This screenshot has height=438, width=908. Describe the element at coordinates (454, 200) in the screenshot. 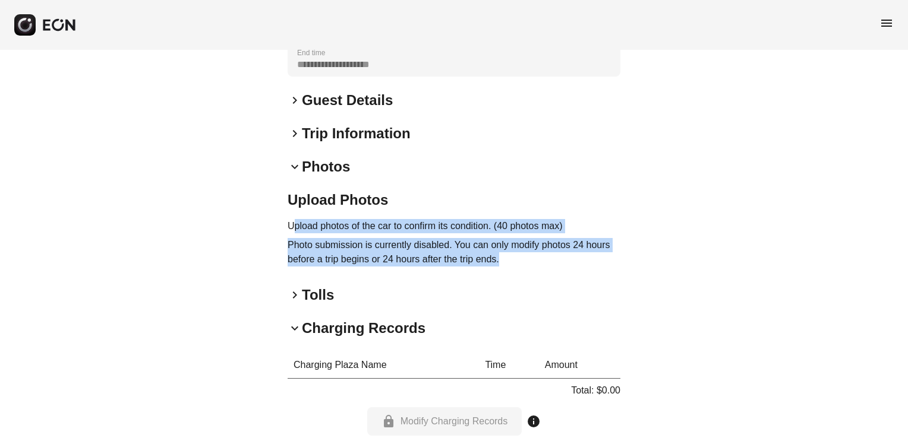

I see `h2: Upload Photos` at that location.